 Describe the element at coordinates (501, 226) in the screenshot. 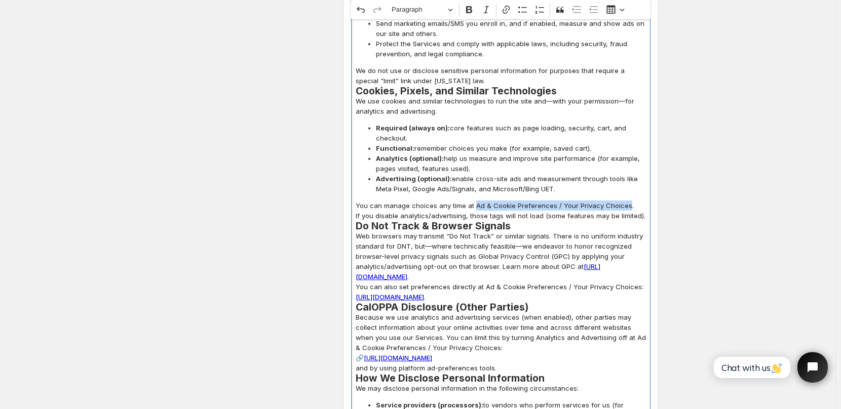

I see `h2: Do Not Track & Browser Signals` at that location.